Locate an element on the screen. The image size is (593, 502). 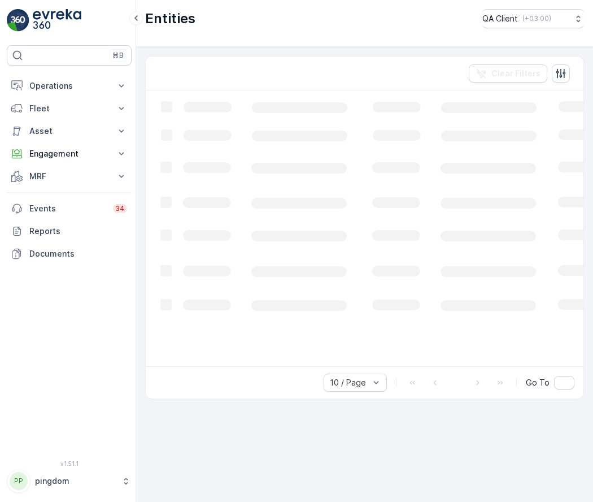
button: MRF is located at coordinates (69, 176).